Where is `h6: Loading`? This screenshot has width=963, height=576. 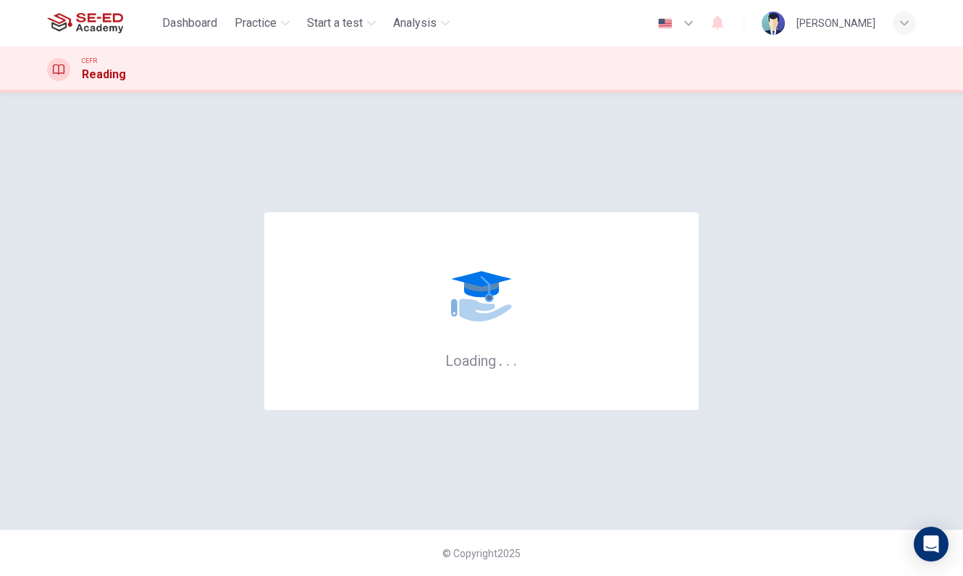
h6: Loading is located at coordinates (482, 360).